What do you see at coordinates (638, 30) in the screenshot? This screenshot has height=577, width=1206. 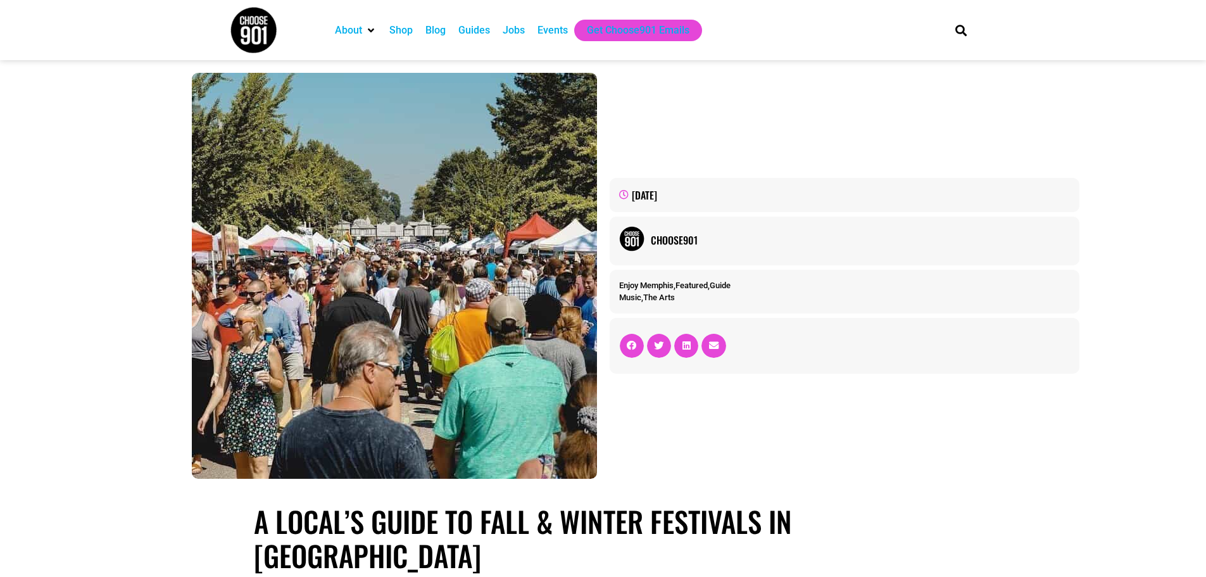 I see `a: Get Choose901 Emails` at bounding box center [638, 30].